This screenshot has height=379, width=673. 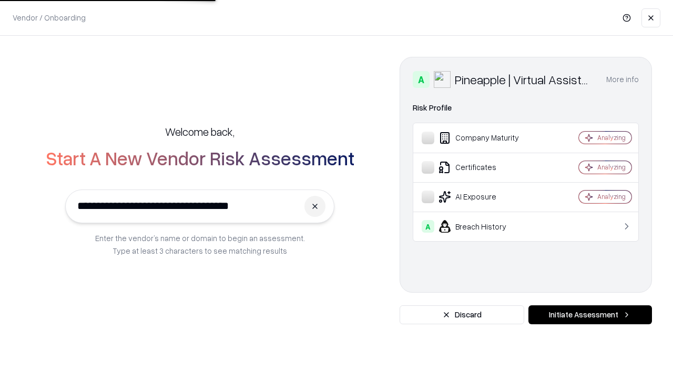 What do you see at coordinates (442, 79) in the screenshot?
I see `img: Pineapple | Virtual Assistant Agency` at bounding box center [442, 79].